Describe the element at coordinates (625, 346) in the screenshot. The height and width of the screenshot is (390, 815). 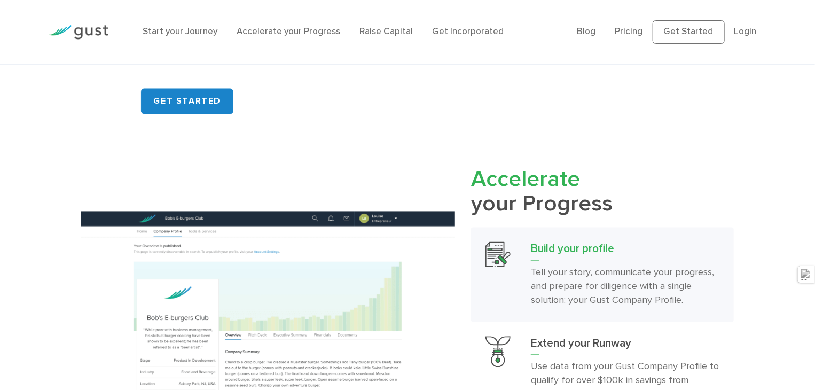
I see `h3: Extend your Runway` at that location.